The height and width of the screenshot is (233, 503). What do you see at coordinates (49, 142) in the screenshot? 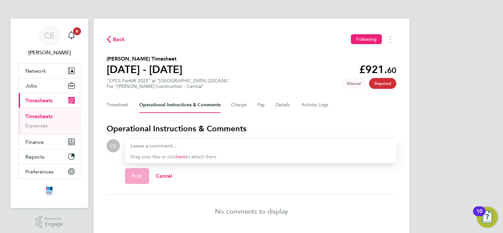
I see `button: Finance` at bounding box center [49, 142].